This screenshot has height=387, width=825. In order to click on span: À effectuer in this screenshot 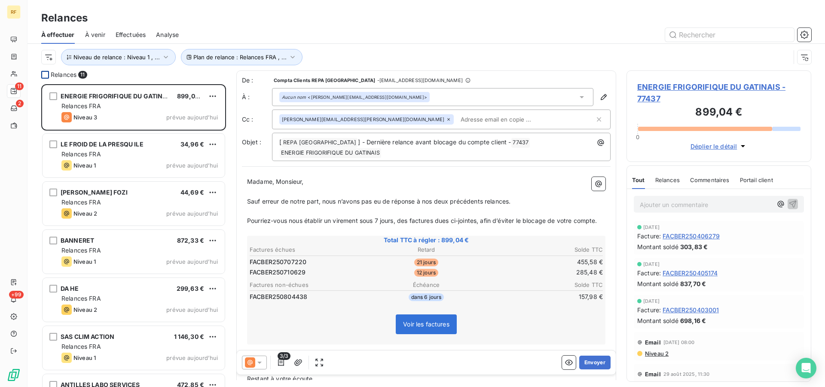, I will do `click(58, 35)`.